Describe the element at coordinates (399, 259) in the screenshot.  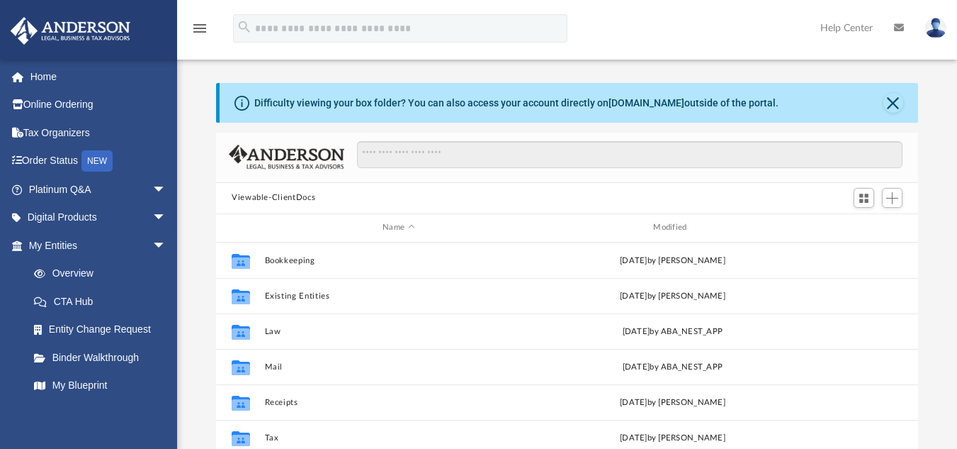
I see `button: Bookkeeping` at that location.